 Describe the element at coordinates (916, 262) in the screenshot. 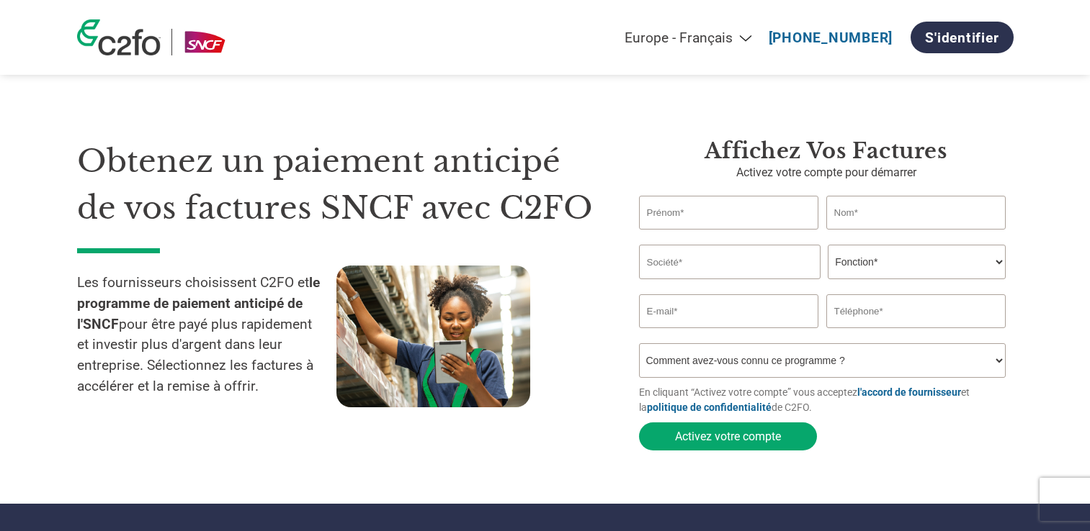

I see `select: Title/Role` at that location.